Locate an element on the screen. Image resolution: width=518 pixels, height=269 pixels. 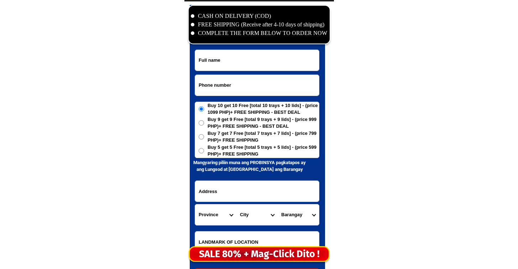
select: Select province is located at coordinates (216, 214).